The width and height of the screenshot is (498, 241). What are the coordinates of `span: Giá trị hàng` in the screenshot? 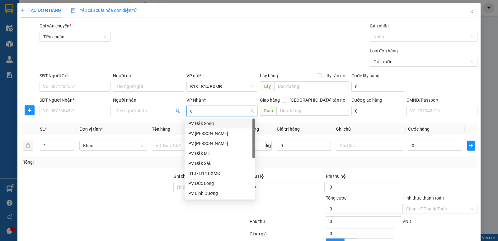 It's located at (288, 129).